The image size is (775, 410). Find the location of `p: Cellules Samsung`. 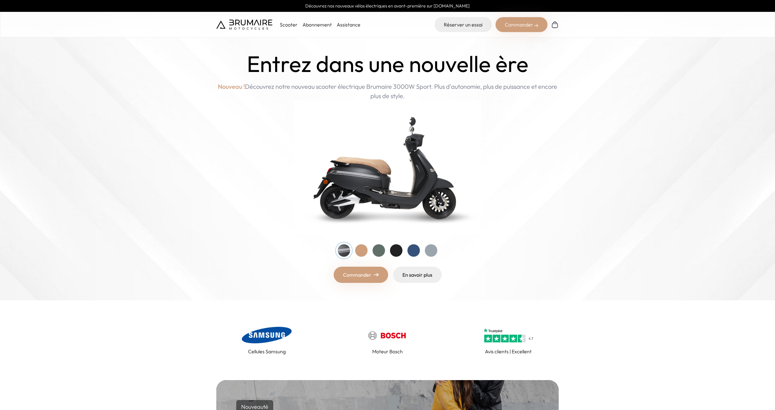

p: Cellules Samsung is located at coordinates (267, 351).